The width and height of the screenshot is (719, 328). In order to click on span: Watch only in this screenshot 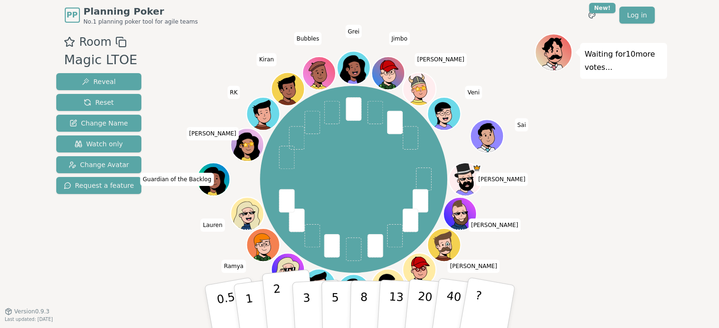, I will do `click(99, 144)`.